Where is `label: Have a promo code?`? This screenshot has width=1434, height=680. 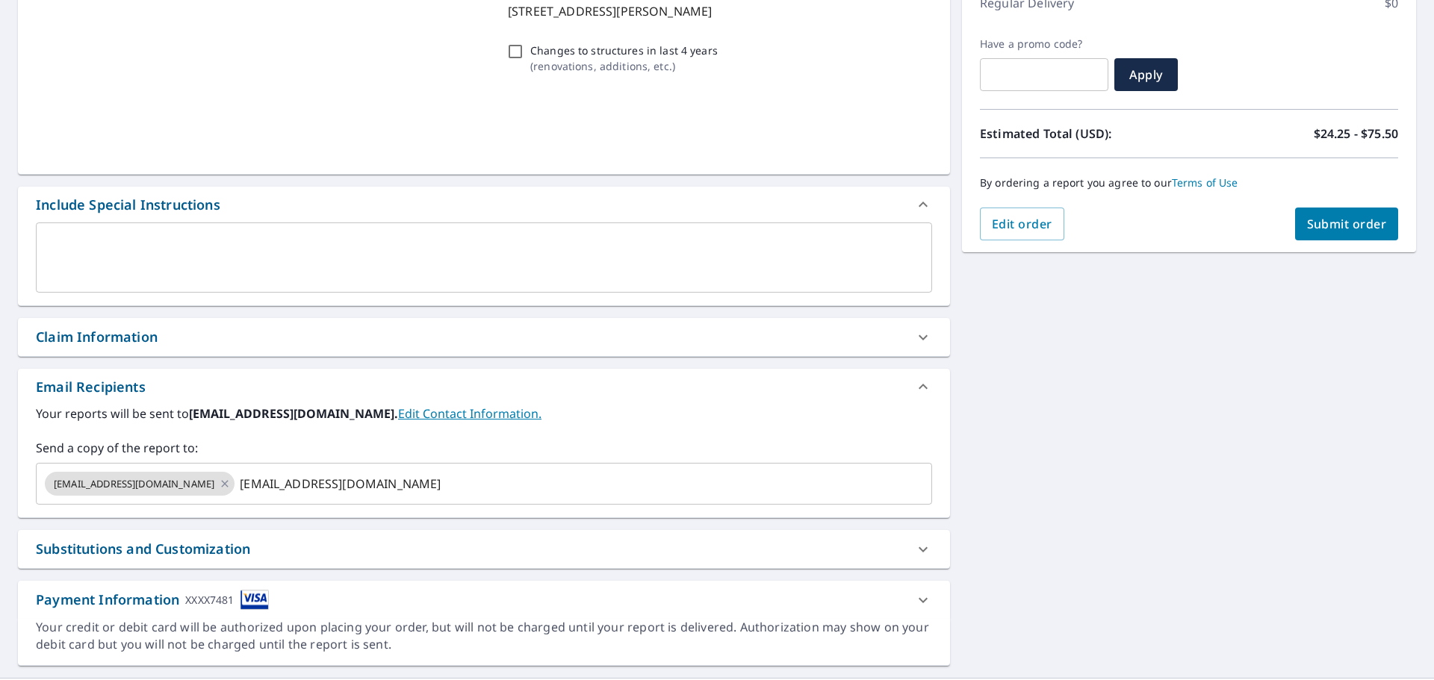
label: Have a promo code? is located at coordinates (1044, 44).